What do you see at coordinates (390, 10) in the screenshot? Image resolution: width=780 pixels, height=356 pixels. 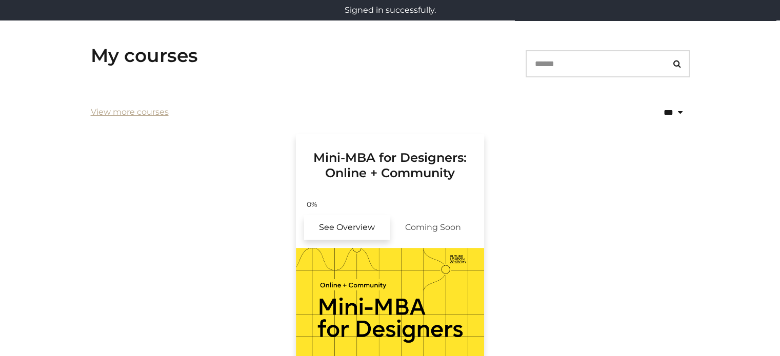 I see `p: Signed in successfully.` at bounding box center [390, 10].